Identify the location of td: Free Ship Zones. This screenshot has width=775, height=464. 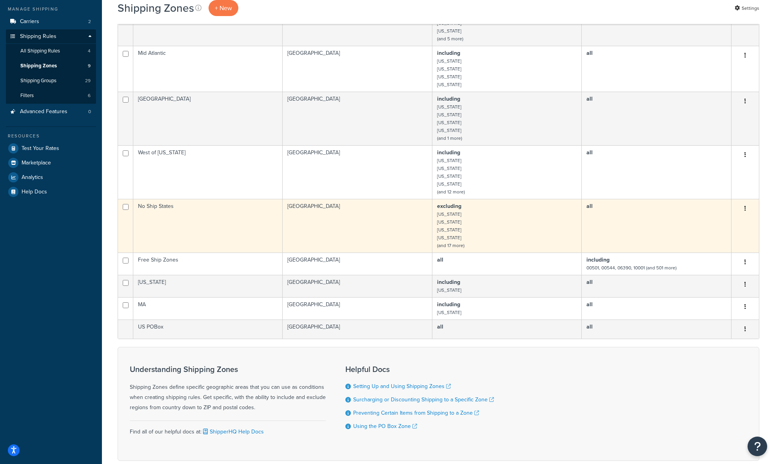
(208, 264).